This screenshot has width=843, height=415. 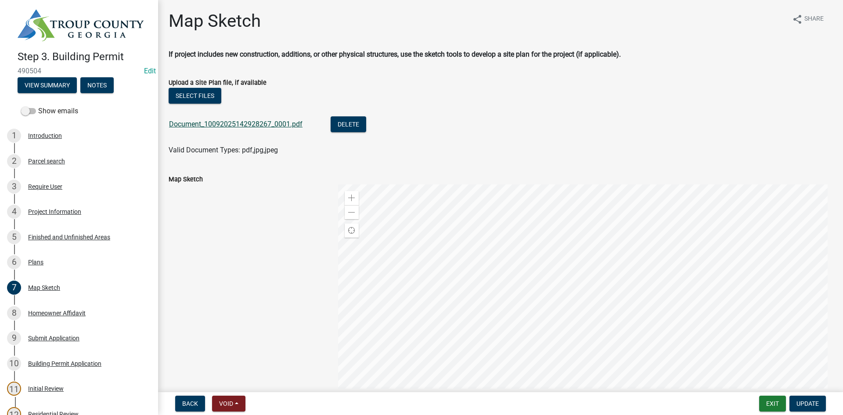 What do you see at coordinates (348, 124) in the screenshot?
I see `button: Delete` at bounding box center [348, 124].